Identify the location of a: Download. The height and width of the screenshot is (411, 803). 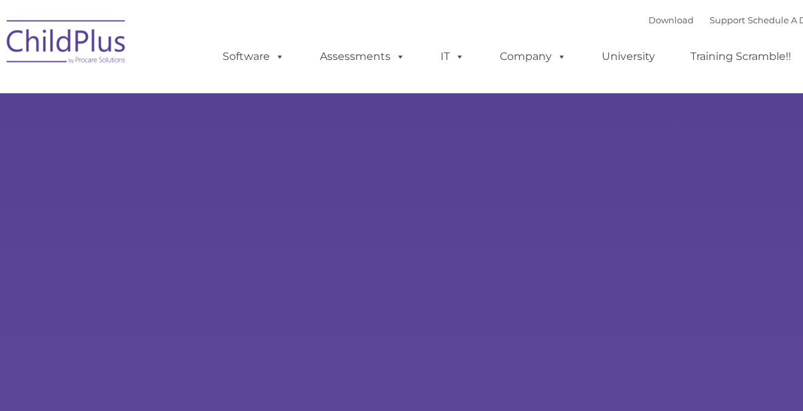
(671, 20).